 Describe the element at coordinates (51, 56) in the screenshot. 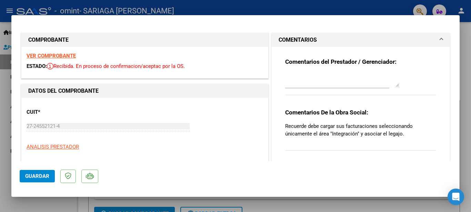

I see `a: VER COMPROBANTE` at that location.